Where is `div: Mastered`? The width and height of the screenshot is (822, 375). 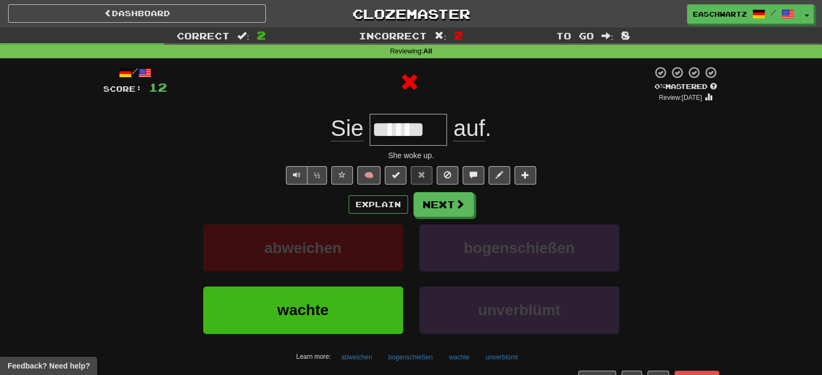 div: Mastered is located at coordinates (685, 87).